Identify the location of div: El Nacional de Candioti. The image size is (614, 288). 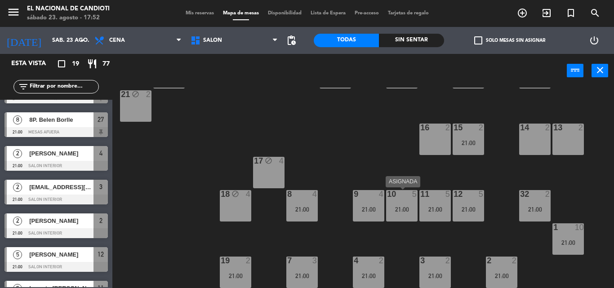
(68, 9).